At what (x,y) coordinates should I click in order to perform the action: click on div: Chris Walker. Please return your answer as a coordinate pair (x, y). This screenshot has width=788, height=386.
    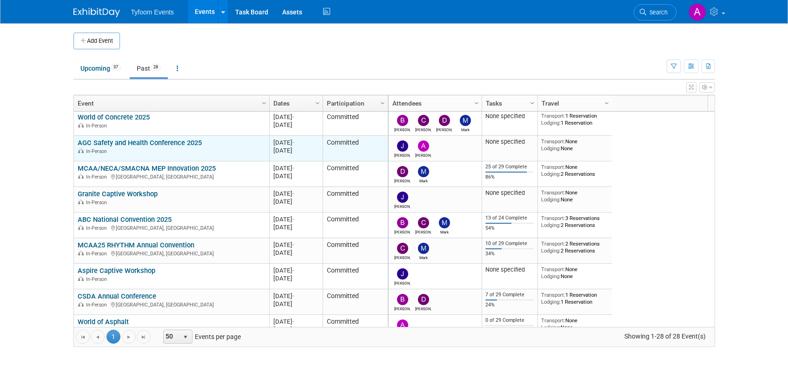
    Looking at the image, I should click on (402, 257).